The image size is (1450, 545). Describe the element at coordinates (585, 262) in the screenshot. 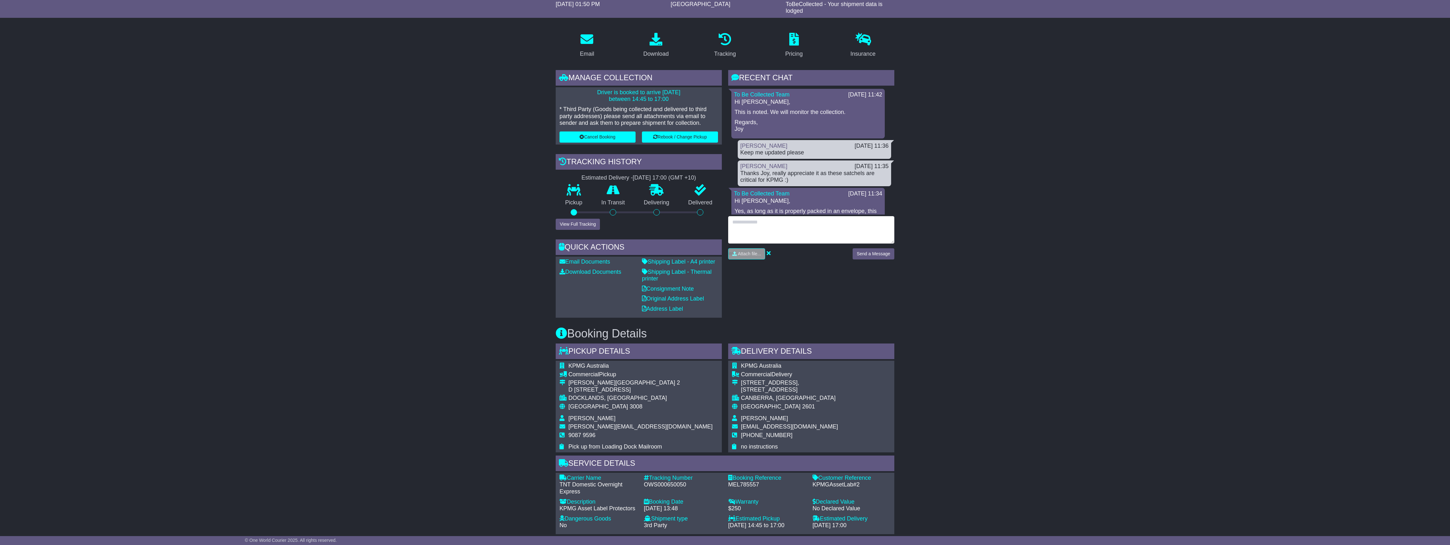

I see `a: Email Documents` at that location.